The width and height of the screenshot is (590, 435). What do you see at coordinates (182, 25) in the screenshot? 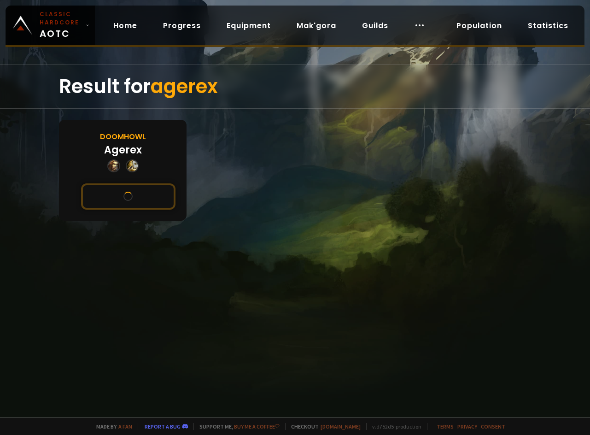
I see `a: Progress` at bounding box center [182, 25].